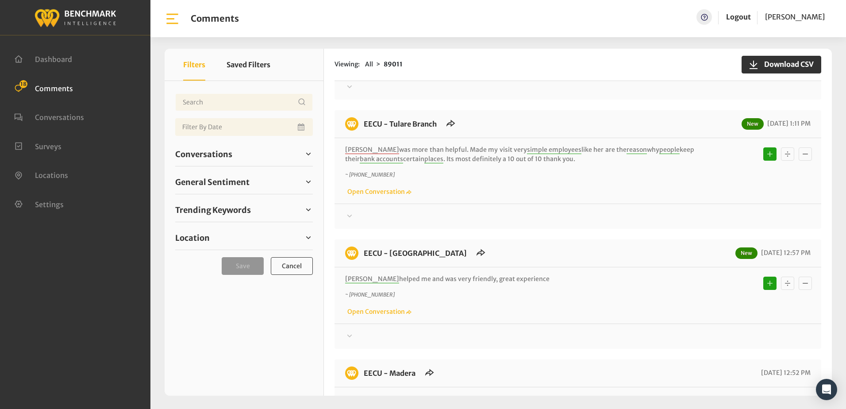  Describe the element at coordinates (415, 253) in the screenshot. I see `h6: EECU - Clovis Old Town` at that location.